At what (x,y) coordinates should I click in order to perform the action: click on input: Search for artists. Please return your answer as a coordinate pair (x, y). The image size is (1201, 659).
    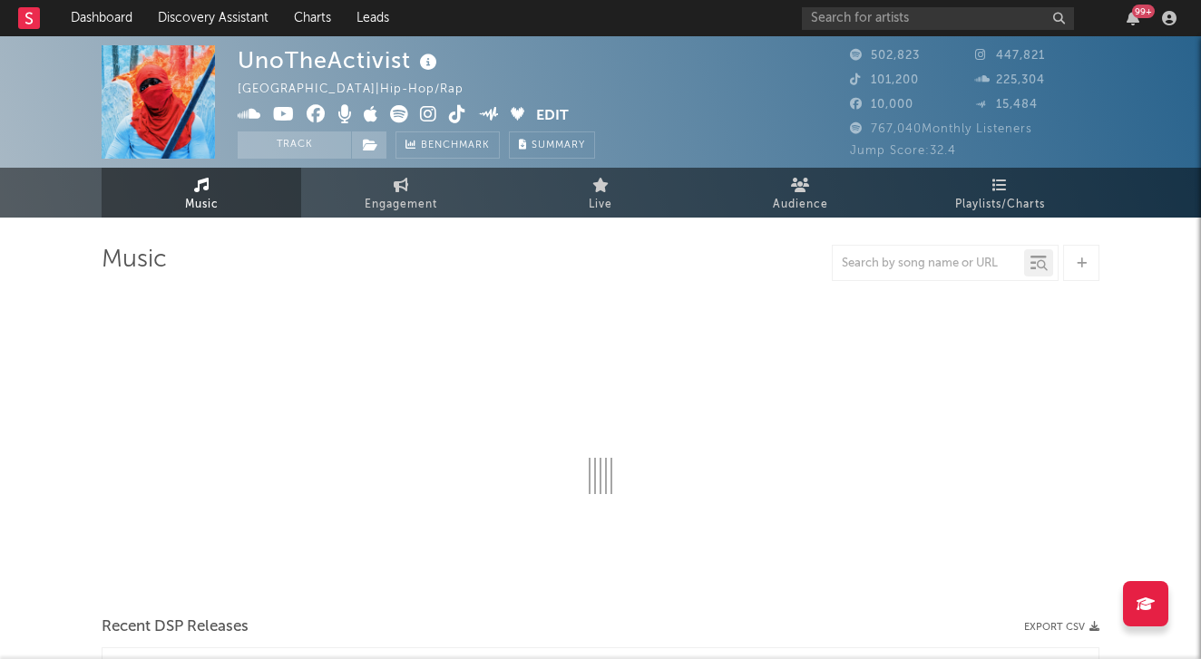
    Looking at the image, I should click on (938, 18).